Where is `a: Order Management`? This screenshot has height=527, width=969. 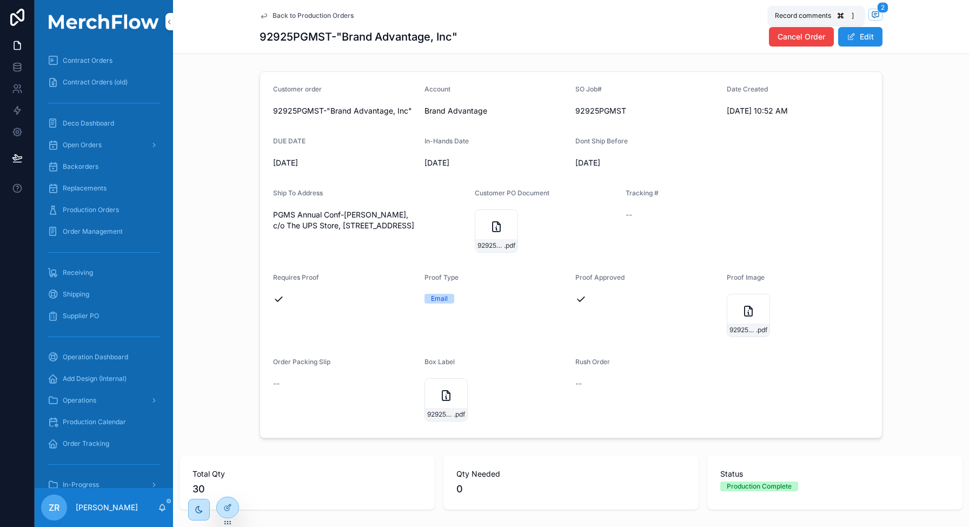 a: Order Management is located at coordinates (104, 232).